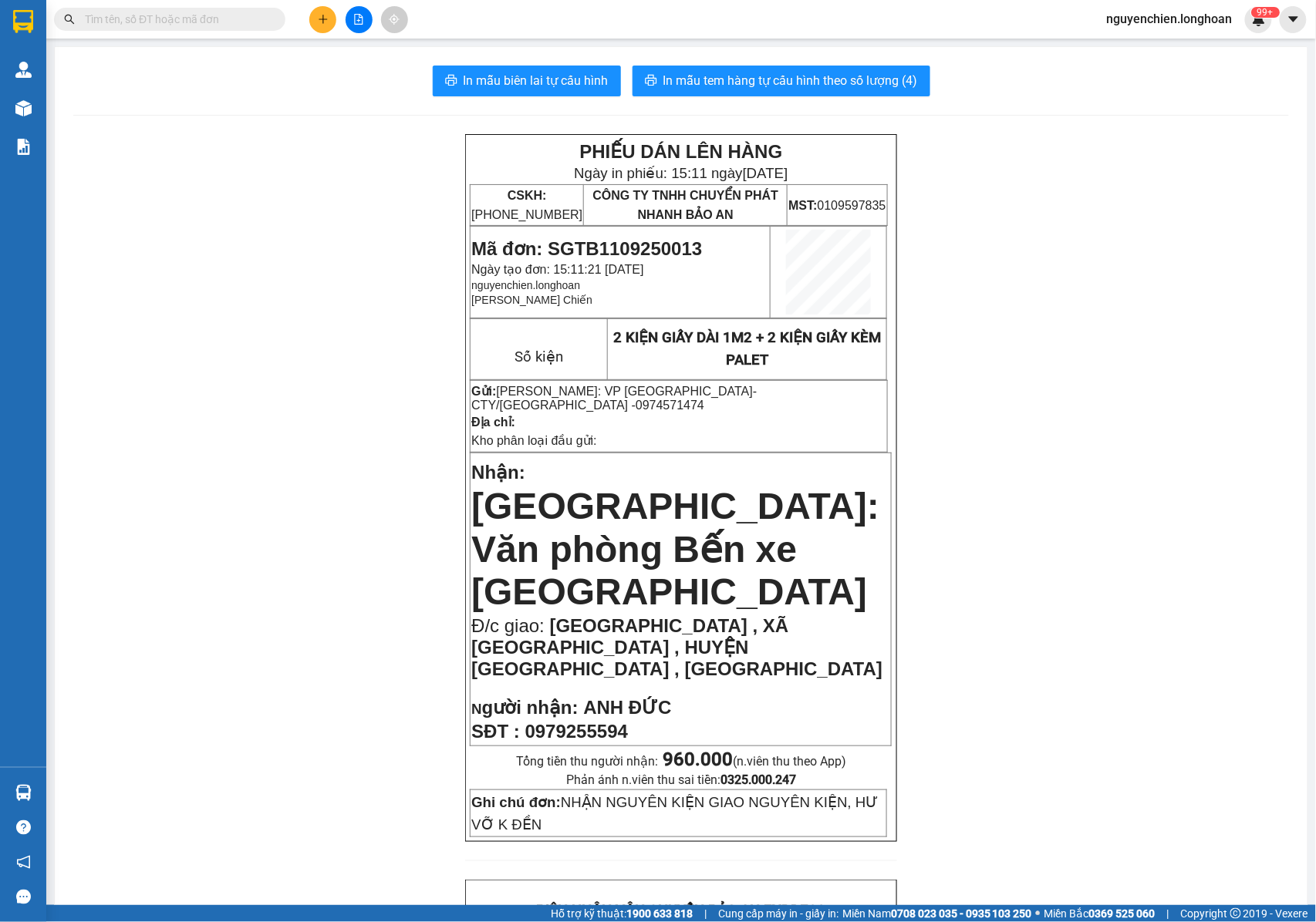 Image resolution: width=1316 pixels, height=922 pixels. What do you see at coordinates (530, 707) in the screenshot?
I see `span: gười nhận:` at bounding box center [530, 707].